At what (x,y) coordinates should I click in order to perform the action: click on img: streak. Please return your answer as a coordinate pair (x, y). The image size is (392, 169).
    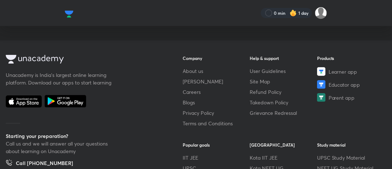
    Looking at the image, I should click on (293, 13).